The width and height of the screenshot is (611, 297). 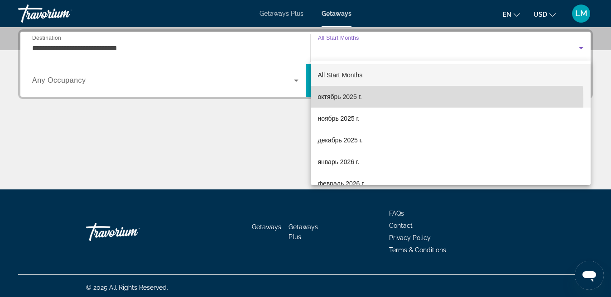 What do you see at coordinates (339, 97) in the screenshot?
I see `span: октябрь 2025 г.` at bounding box center [339, 97].